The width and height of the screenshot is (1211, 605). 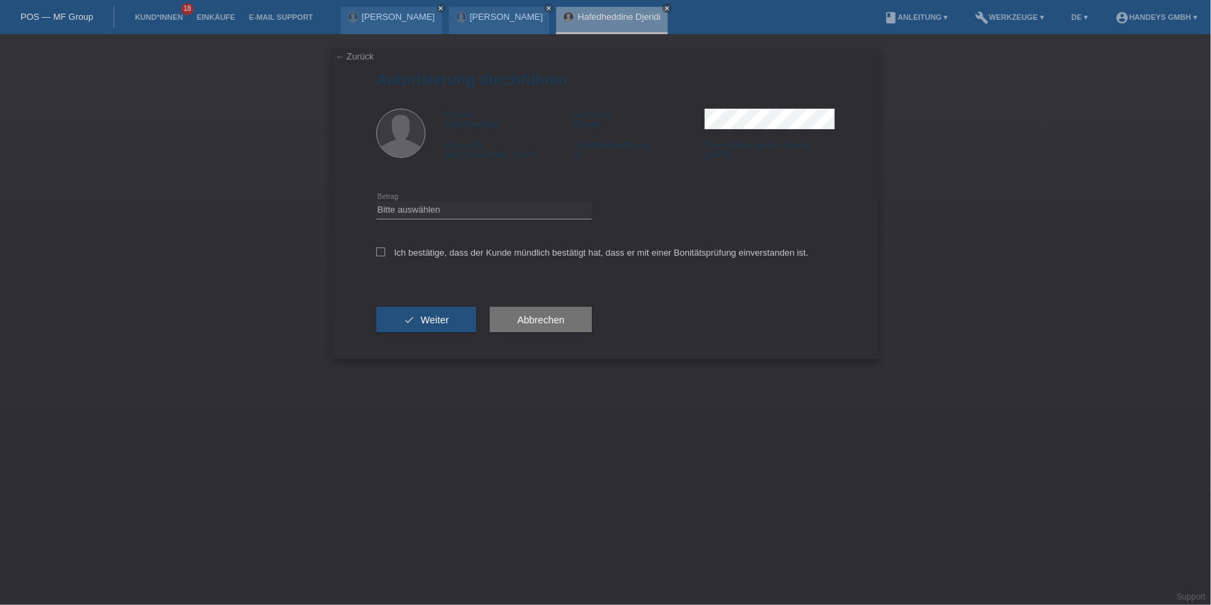 What do you see at coordinates (434, 320) in the screenshot?
I see `span: Weiter` at bounding box center [434, 320].